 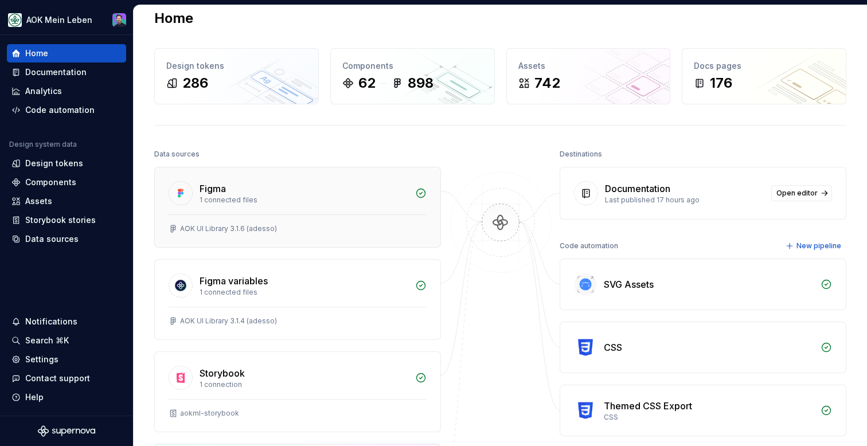 I want to click on div: Storybook stories, so click(x=60, y=220).